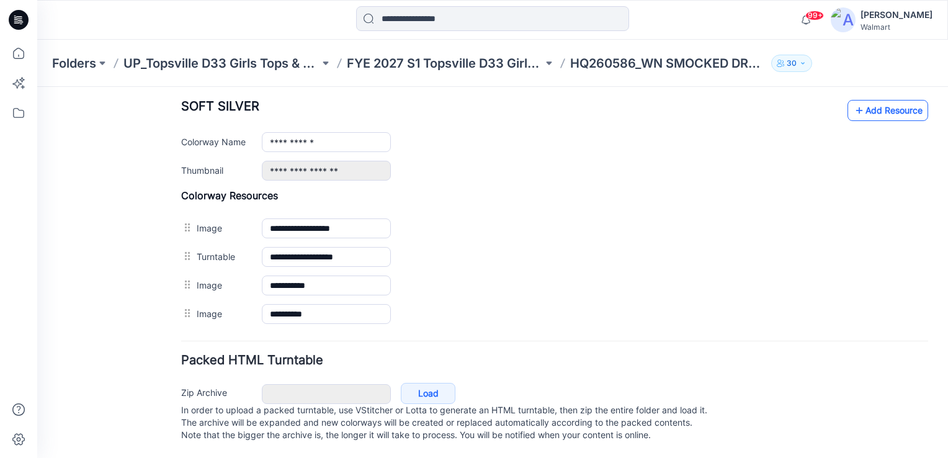 The height and width of the screenshot is (458, 948). What do you see at coordinates (897, 27) in the screenshot?
I see `div: Walmart` at bounding box center [897, 27].